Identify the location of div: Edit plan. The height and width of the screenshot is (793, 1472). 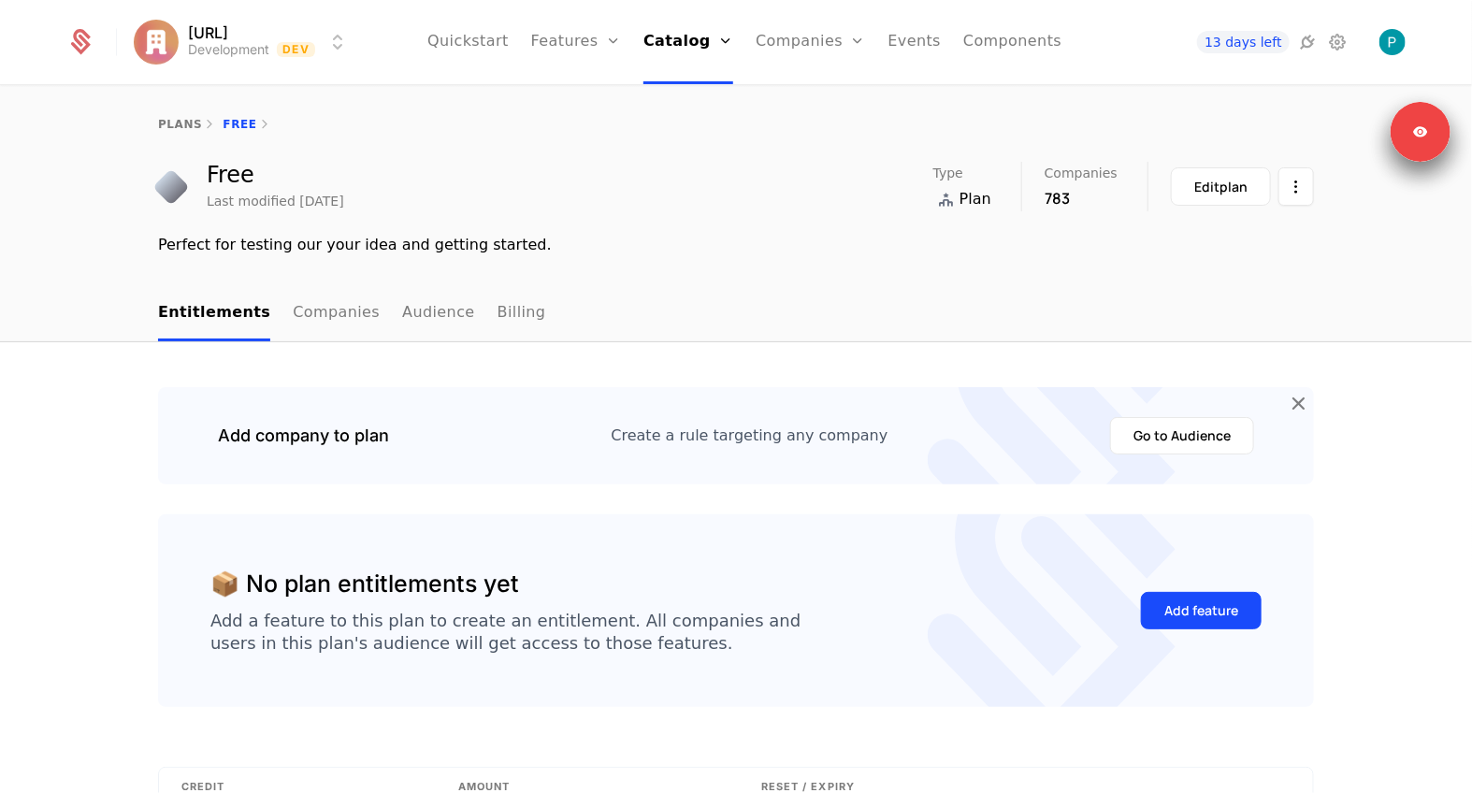
(1220, 187).